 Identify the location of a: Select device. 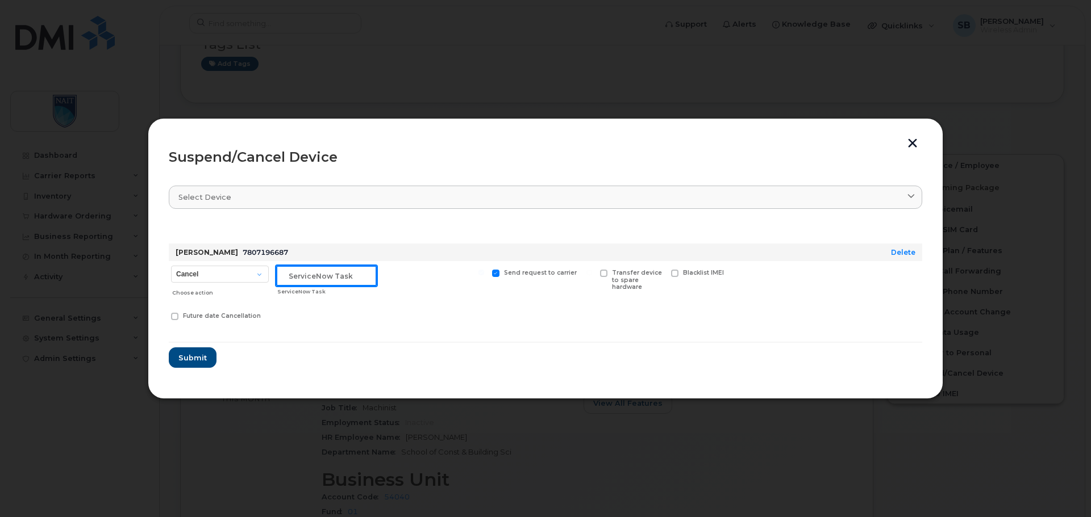
(545, 197).